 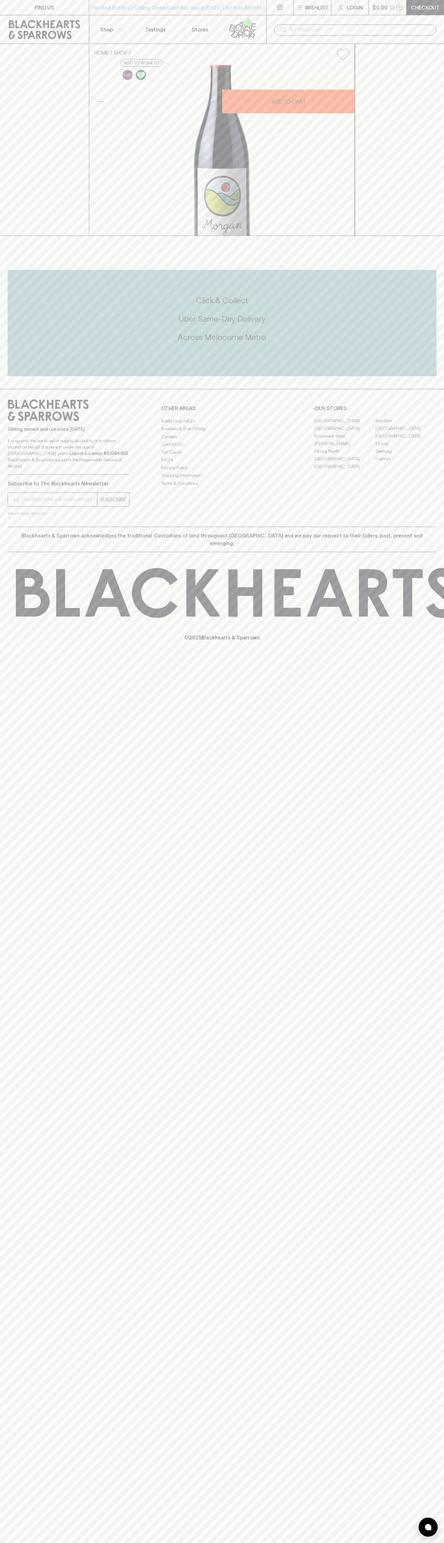 I want to click on a: Fitzroy, so click(x=406, y=444).